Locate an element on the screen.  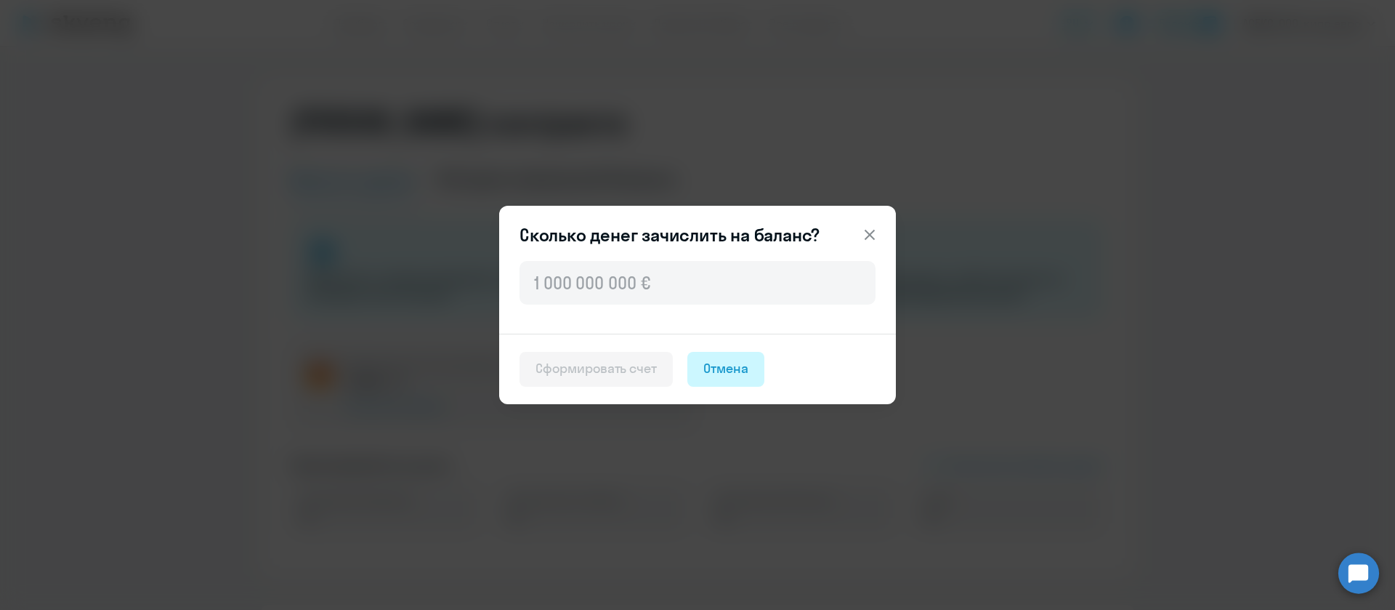
button: Сформировать счет is located at coordinates (596, 369).